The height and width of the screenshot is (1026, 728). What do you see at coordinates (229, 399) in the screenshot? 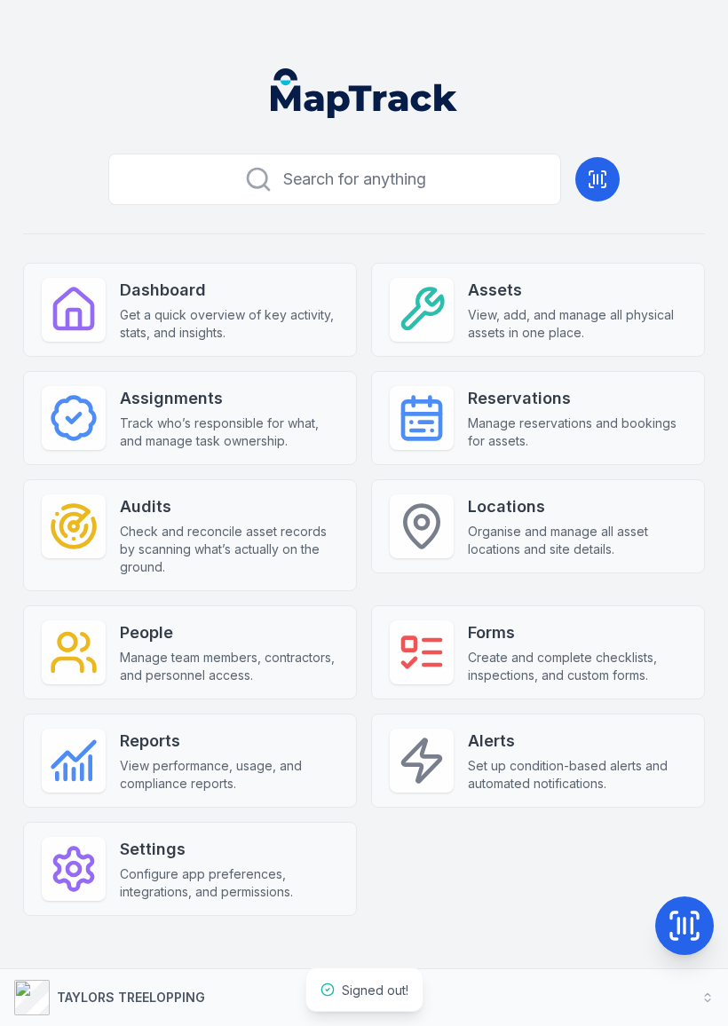
I see `strong: Assignments` at bounding box center [229, 399].